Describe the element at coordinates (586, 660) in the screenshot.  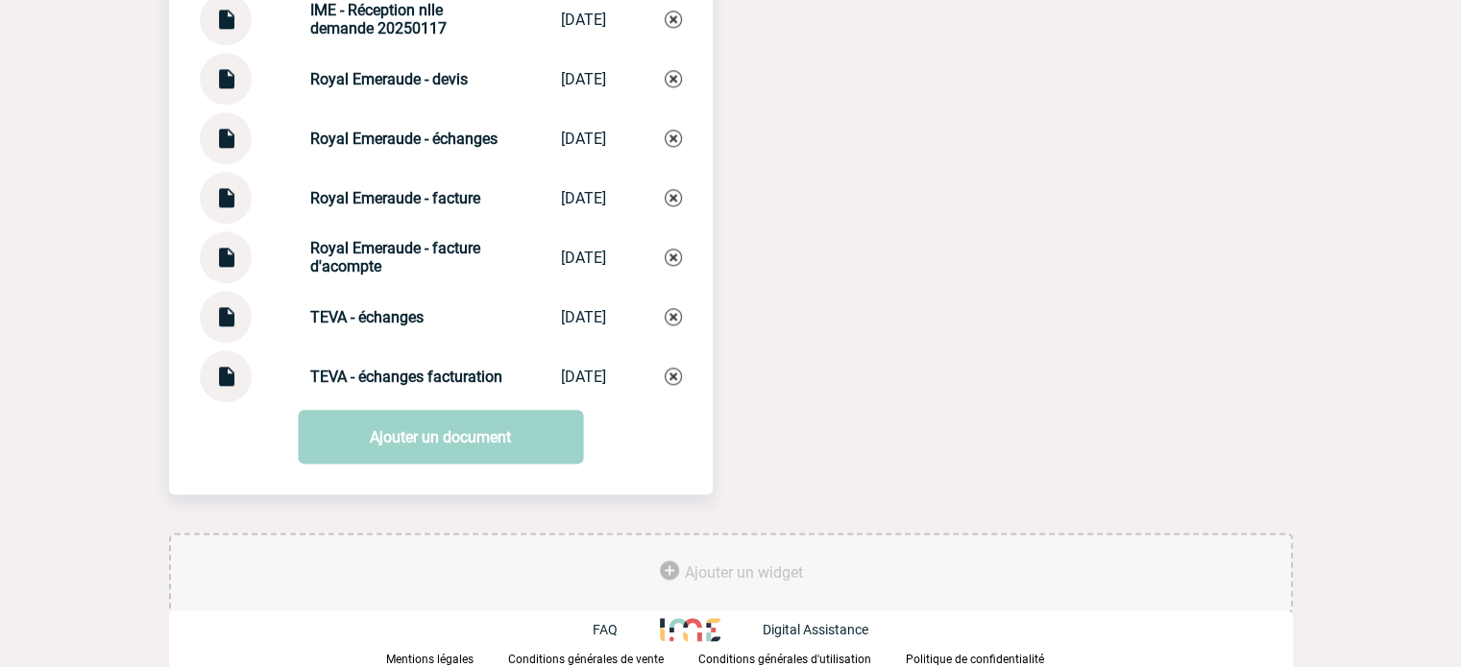
I see `p: Conditions générales de vente` at that location.